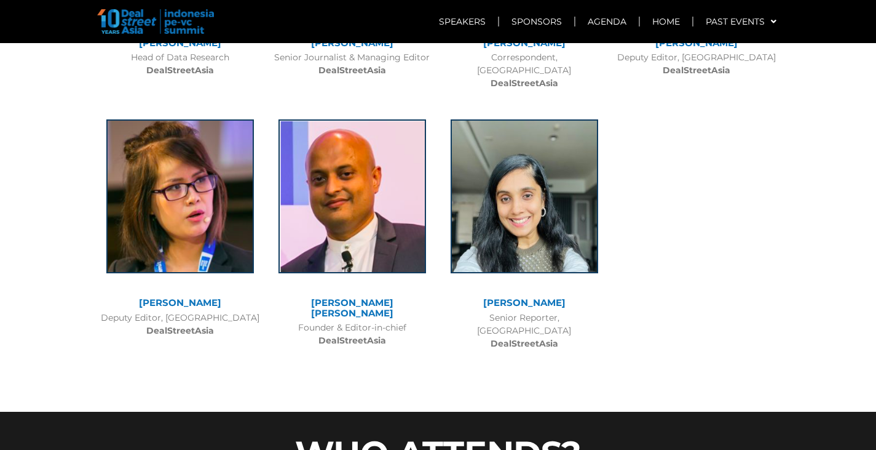 The image size is (876, 450). Describe the element at coordinates (666, 22) in the screenshot. I see `a: Home` at that location.